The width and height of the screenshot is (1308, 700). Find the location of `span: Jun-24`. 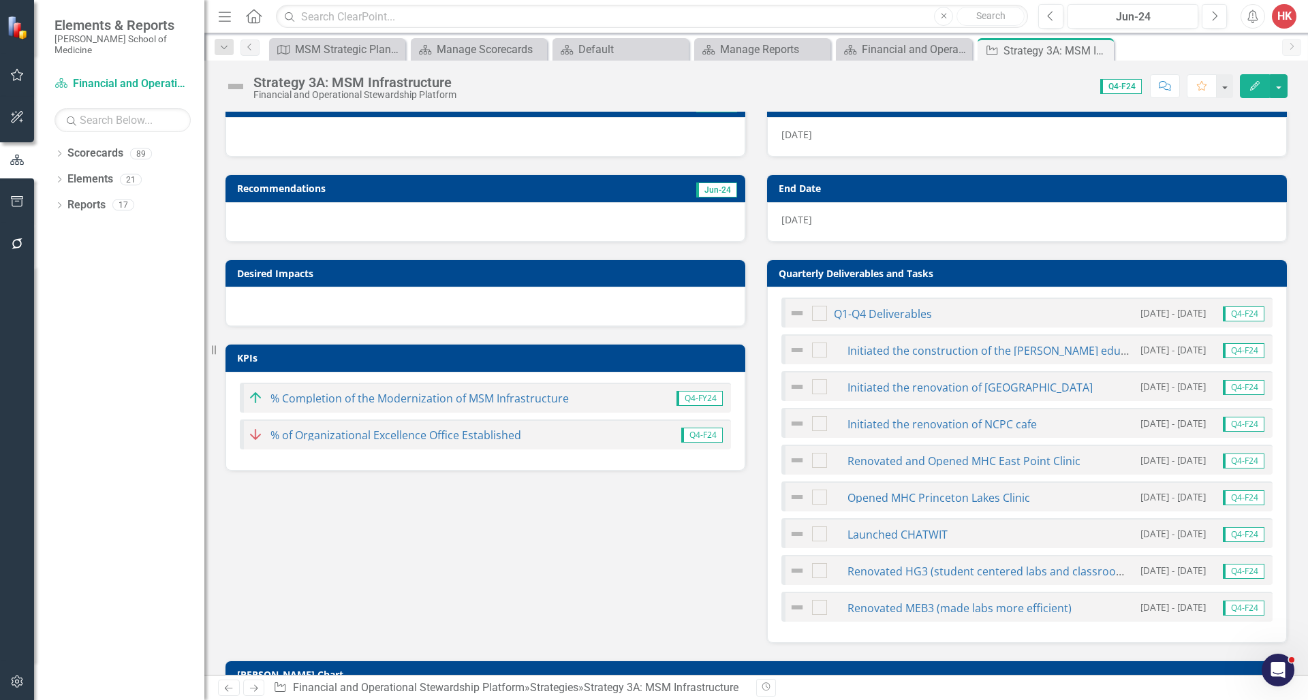

span: Jun-24 is located at coordinates (717, 190).